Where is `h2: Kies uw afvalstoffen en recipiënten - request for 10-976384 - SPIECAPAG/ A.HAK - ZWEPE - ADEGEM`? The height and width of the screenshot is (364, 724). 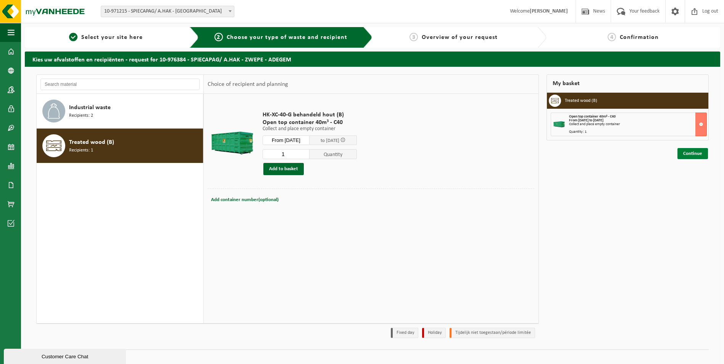 h2: Kies uw afvalstoffen en recipiënten - request for 10-976384 - SPIECAPAG/ A.HAK - ZWEPE - ADEGEM is located at coordinates (373, 59).